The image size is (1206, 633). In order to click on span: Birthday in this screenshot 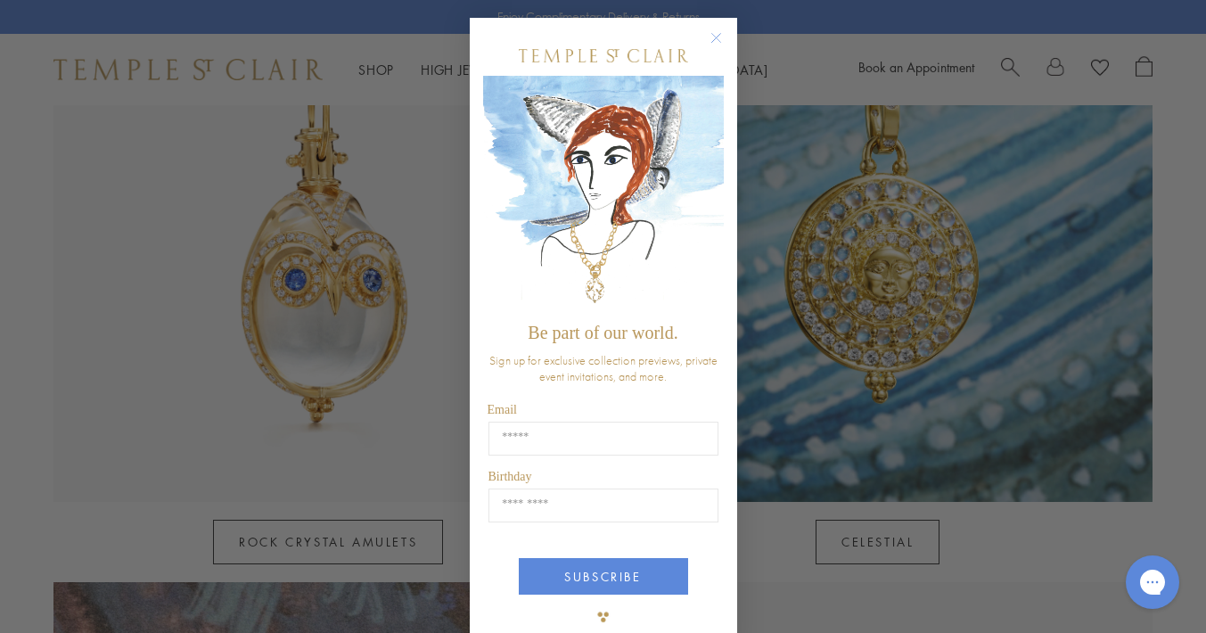, I will do `click(510, 476)`.